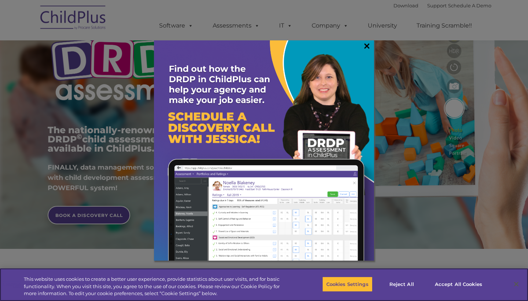  What do you see at coordinates (459, 284) in the screenshot?
I see `button: Accept All Cookies` at bounding box center [459, 284].